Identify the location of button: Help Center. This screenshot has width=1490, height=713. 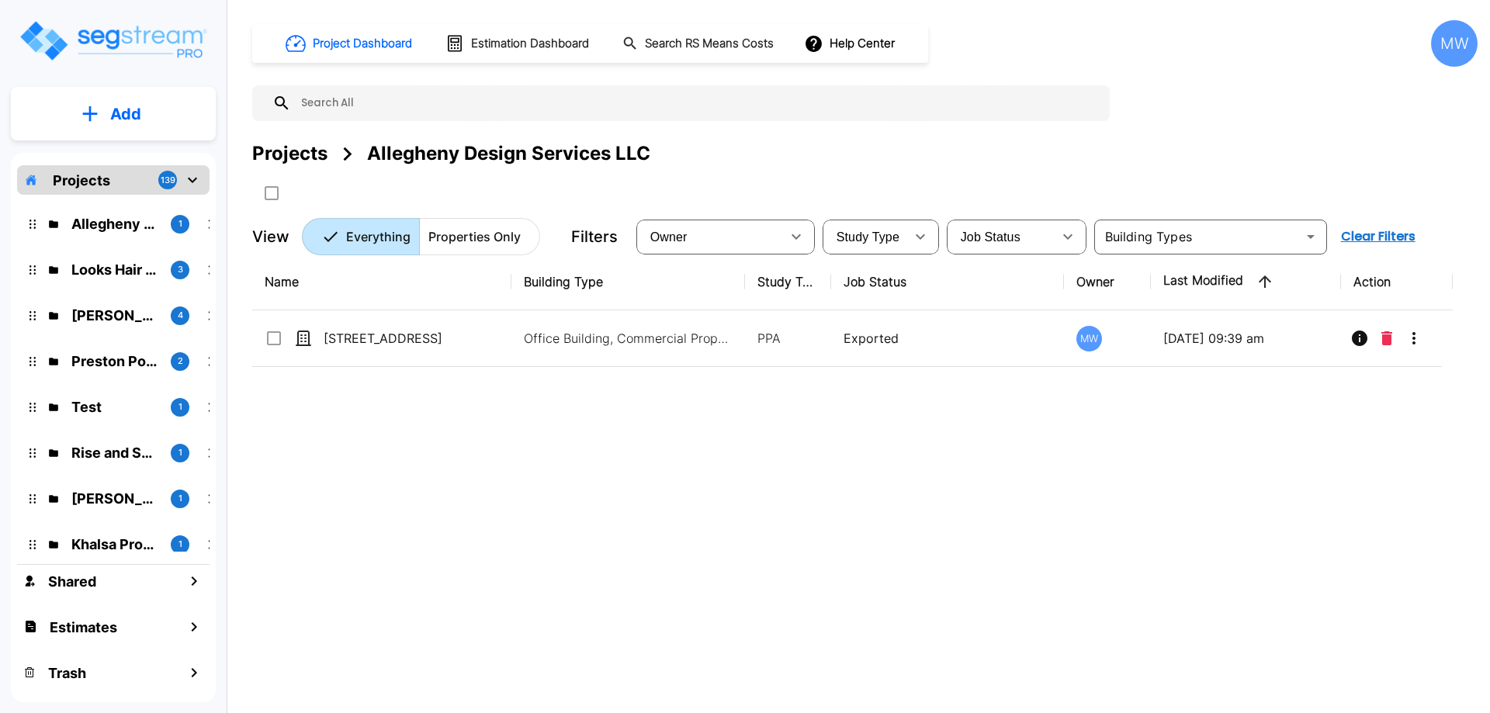
(850, 43).